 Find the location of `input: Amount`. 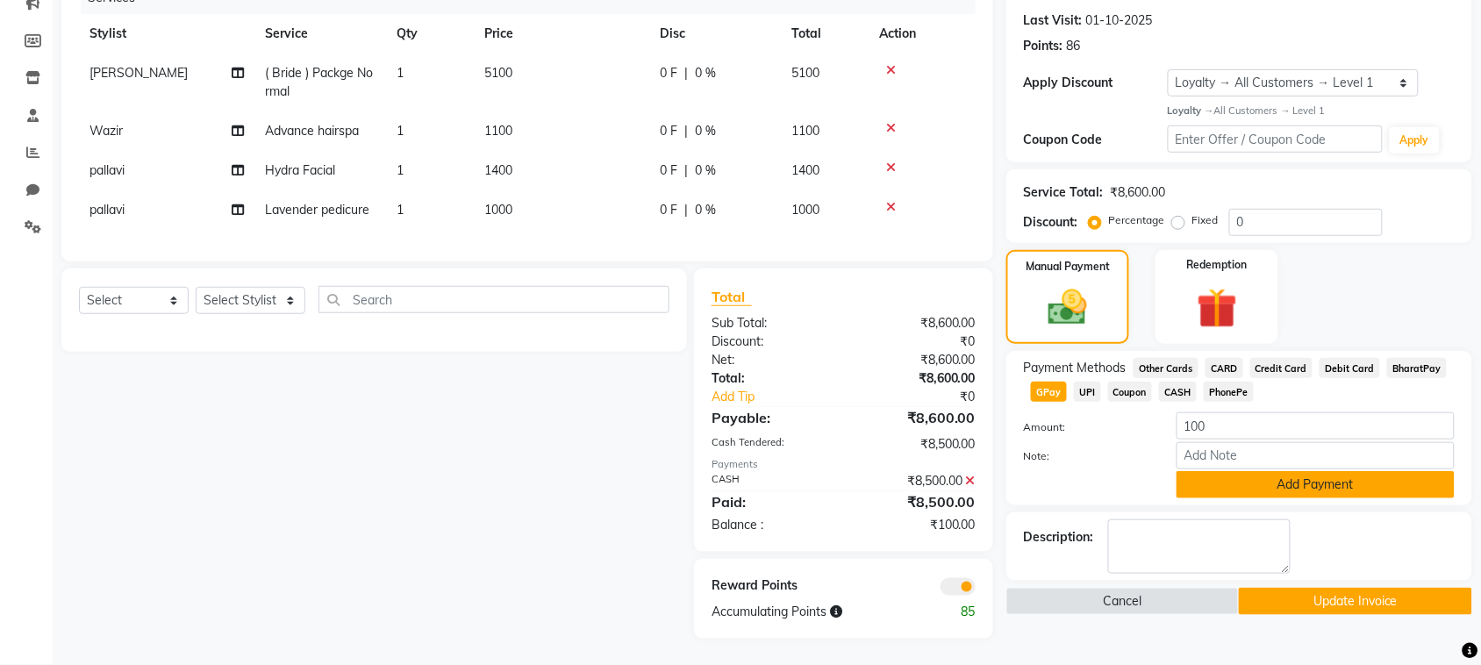

input: Amount is located at coordinates (1315, 426).